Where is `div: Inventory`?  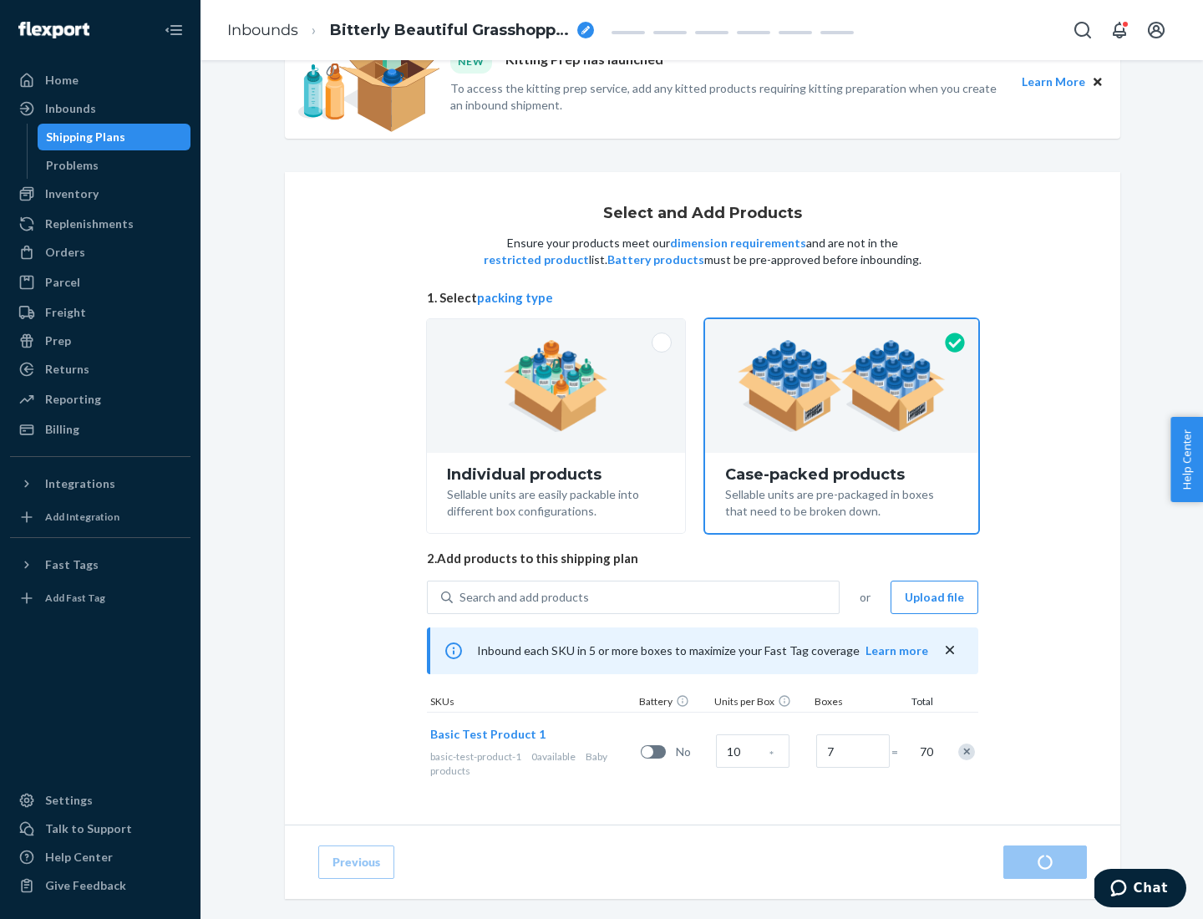 div: Inventory is located at coordinates (72, 194).